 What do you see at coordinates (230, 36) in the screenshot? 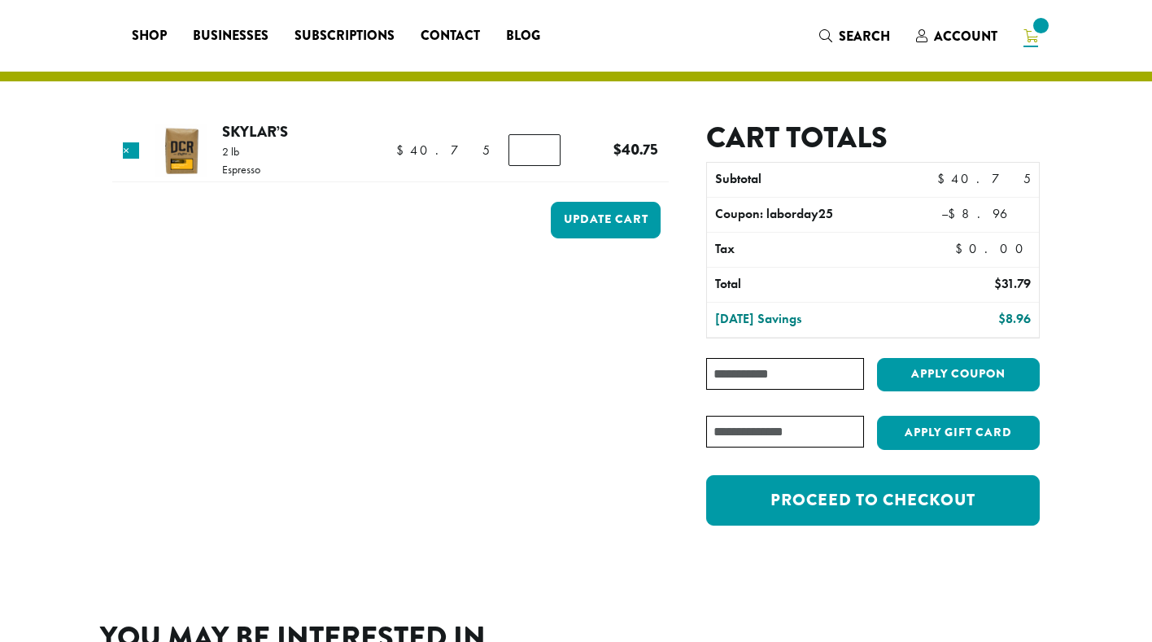
I see `a: Businesses` at bounding box center [230, 36].